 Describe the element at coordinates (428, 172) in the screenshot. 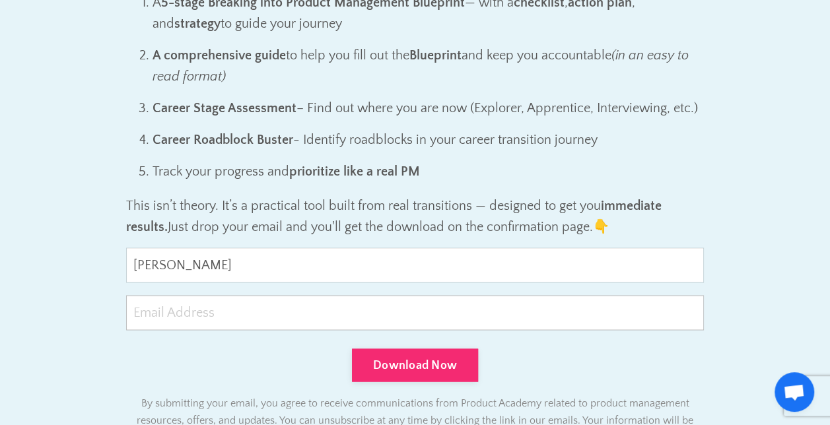

I see `p: Track your progress and` at that location.